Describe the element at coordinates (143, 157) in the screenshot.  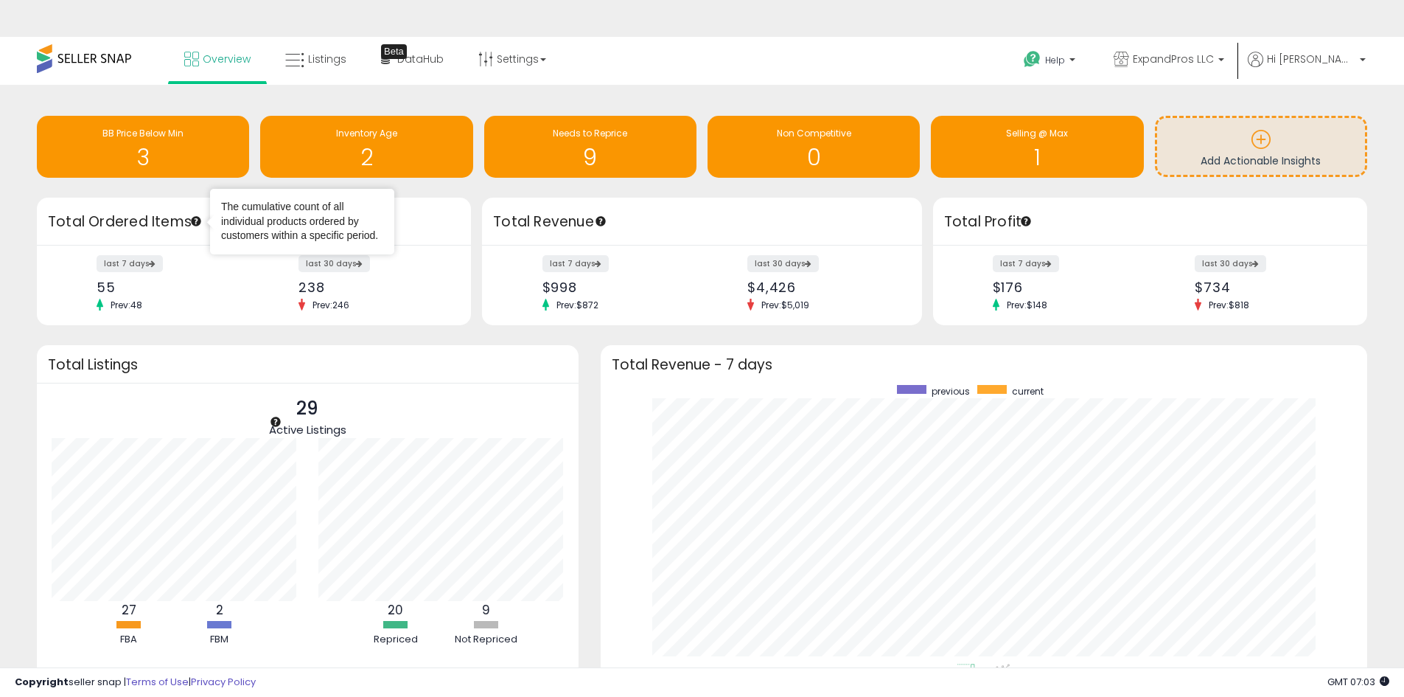
I see `h1: 3` at that location.